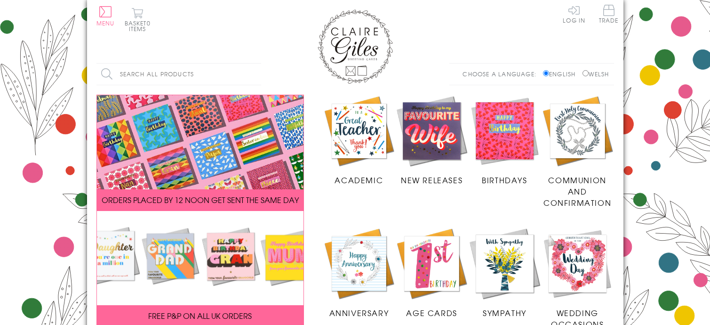 This screenshot has width=710, height=325. What do you see at coordinates (504, 140) in the screenshot?
I see `a: Birthdays` at bounding box center [504, 140].